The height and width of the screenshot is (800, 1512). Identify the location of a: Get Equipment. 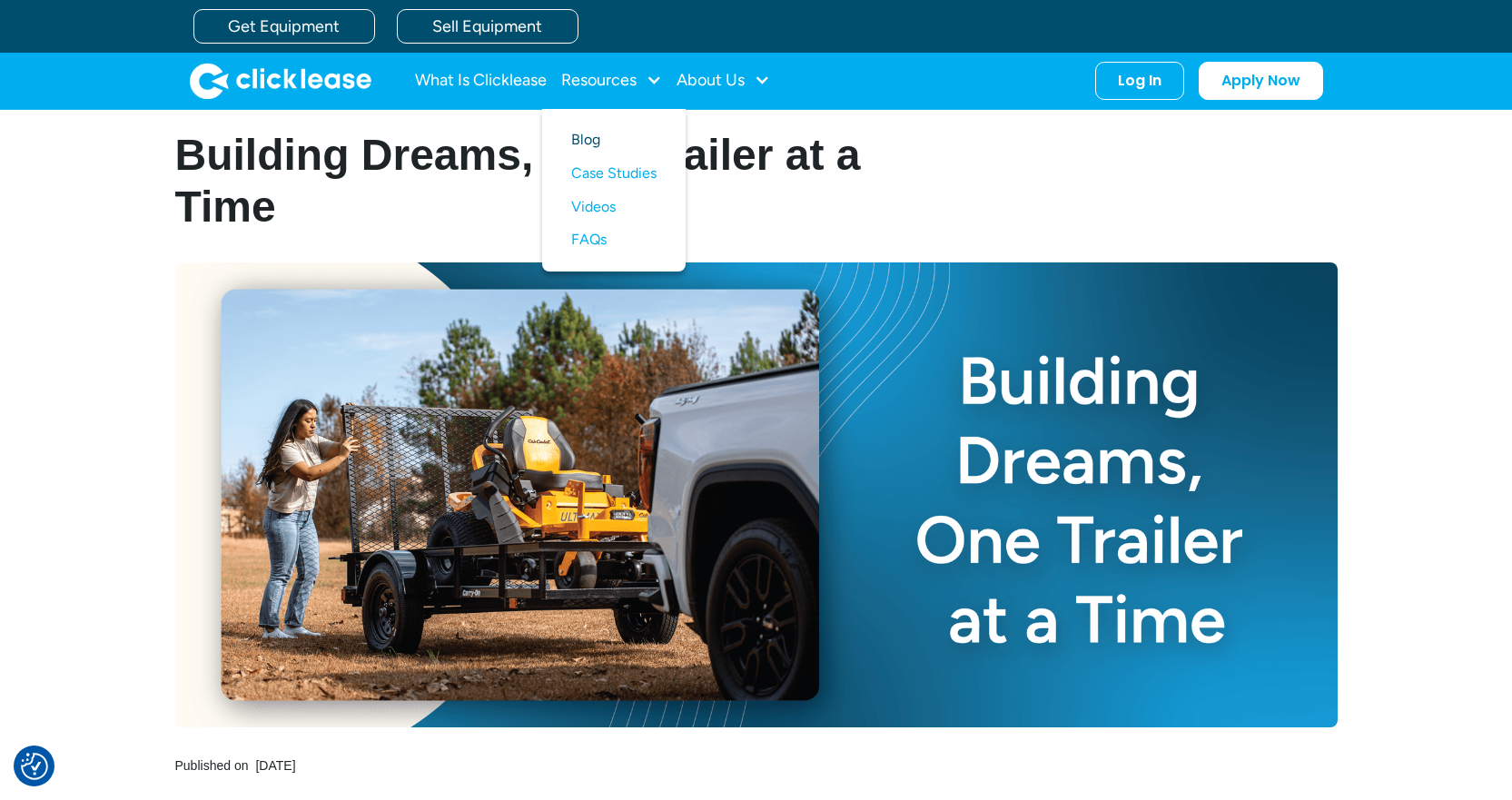
(284, 27).